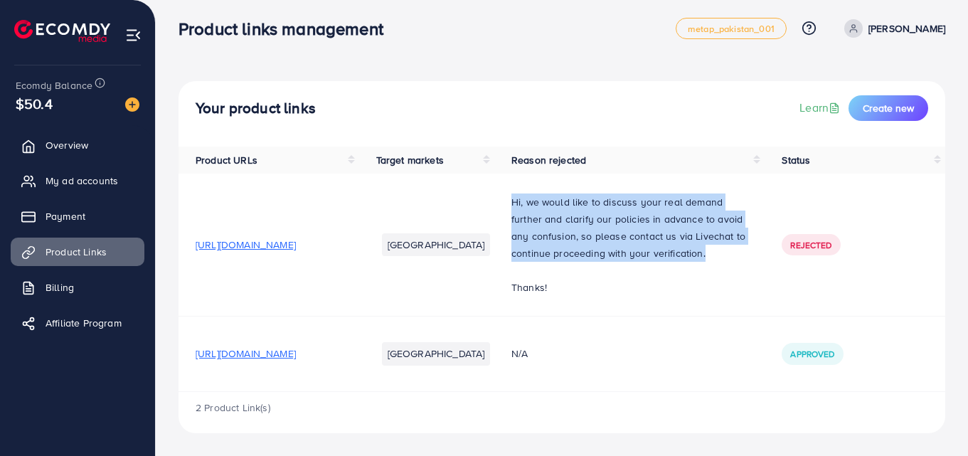  I want to click on span: Product Links, so click(76, 252).